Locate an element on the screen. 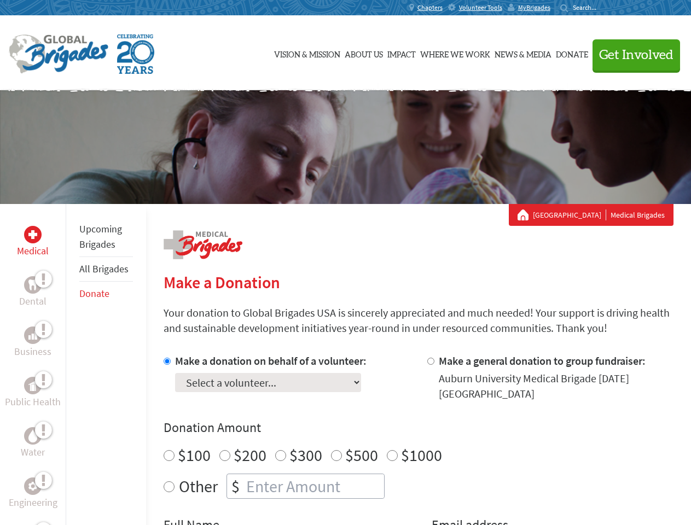 This screenshot has width=691, height=525. label: Make a general donation to group fundraiser: is located at coordinates (542, 360).